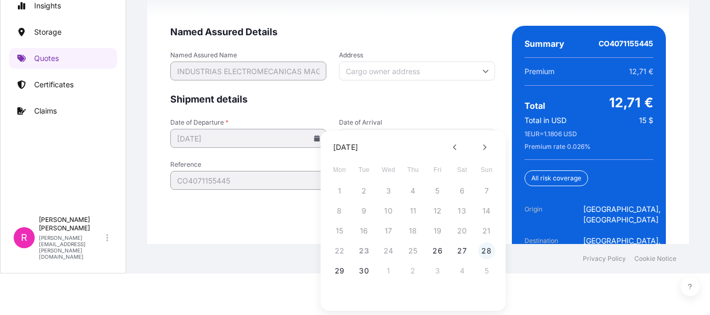  Describe the element at coordinates (364, 271) in the screenshot. I see `button: 30` at that location.